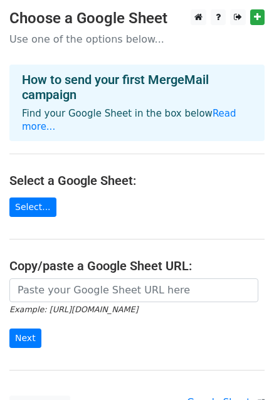 The width and height of the screenshot is (274, 400). I want to click on a: Read more..., so click(129, 120).